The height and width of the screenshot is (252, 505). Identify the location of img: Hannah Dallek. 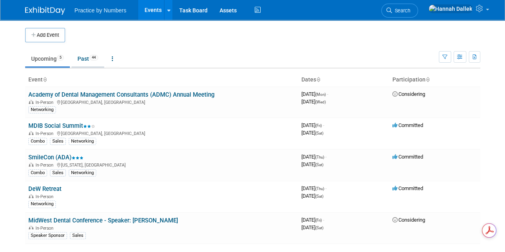
(450, 9).